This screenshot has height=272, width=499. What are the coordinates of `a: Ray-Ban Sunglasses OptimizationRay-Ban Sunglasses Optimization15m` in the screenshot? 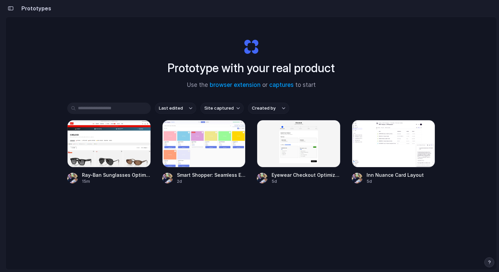 It's located at (109, 152).